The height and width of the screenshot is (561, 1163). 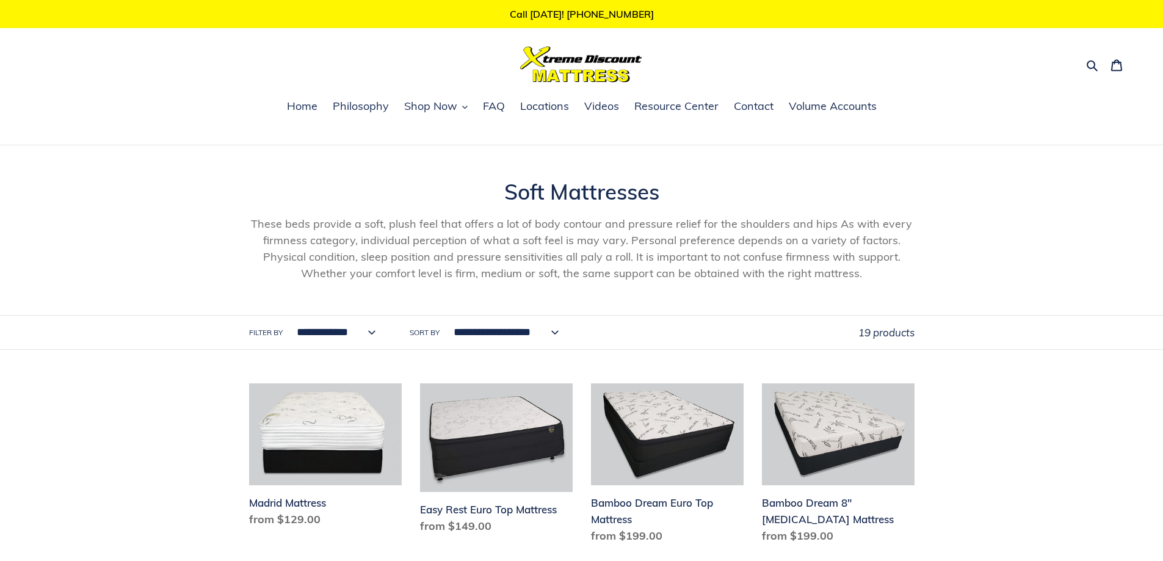 What do you see at coordinates (833, 107) in the screenshot?
I see `a: Volume Accounts` at bounding box center [833, 107].